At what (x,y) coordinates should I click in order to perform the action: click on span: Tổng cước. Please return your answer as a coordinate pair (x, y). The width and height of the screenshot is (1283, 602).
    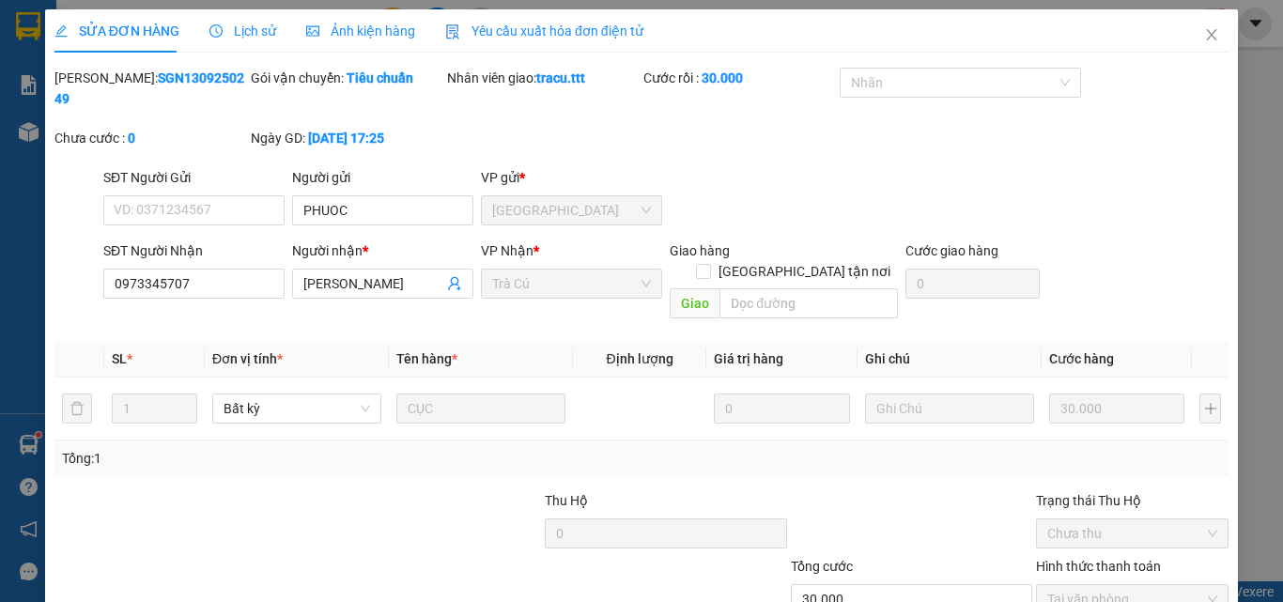
    Looking at the image, I should click on (822, 566).